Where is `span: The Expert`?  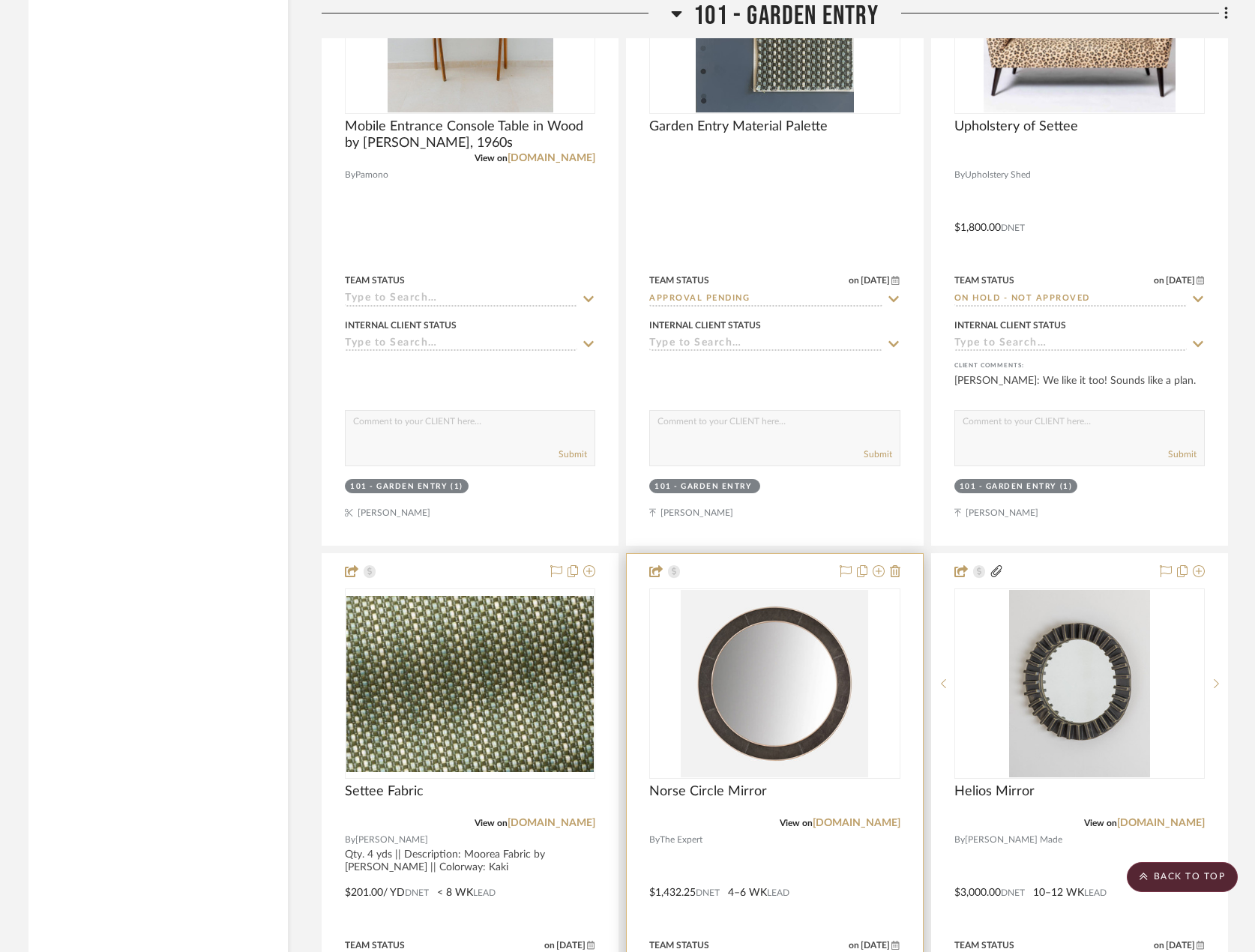 span: The Expert is located at coordinates (681, 839).